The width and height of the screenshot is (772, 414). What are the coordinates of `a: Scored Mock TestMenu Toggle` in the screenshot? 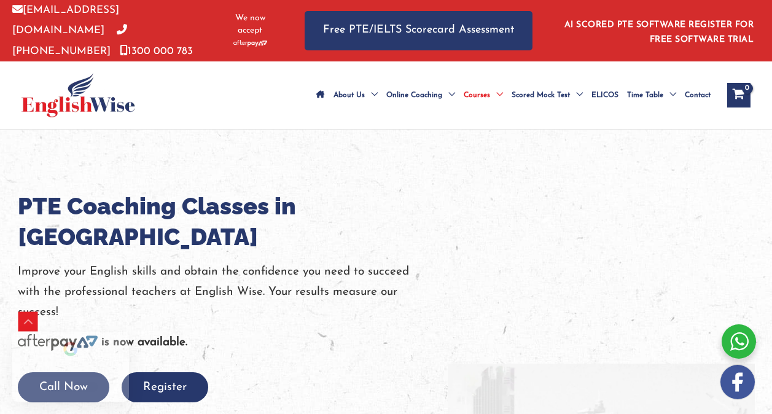 It's located at (548, 95).